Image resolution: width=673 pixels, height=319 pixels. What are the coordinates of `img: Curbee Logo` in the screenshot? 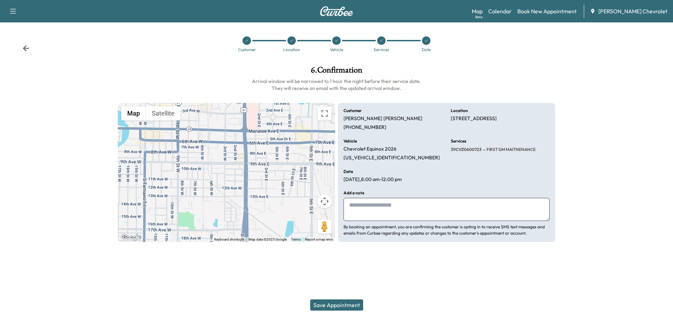 It's located at (336, 11).